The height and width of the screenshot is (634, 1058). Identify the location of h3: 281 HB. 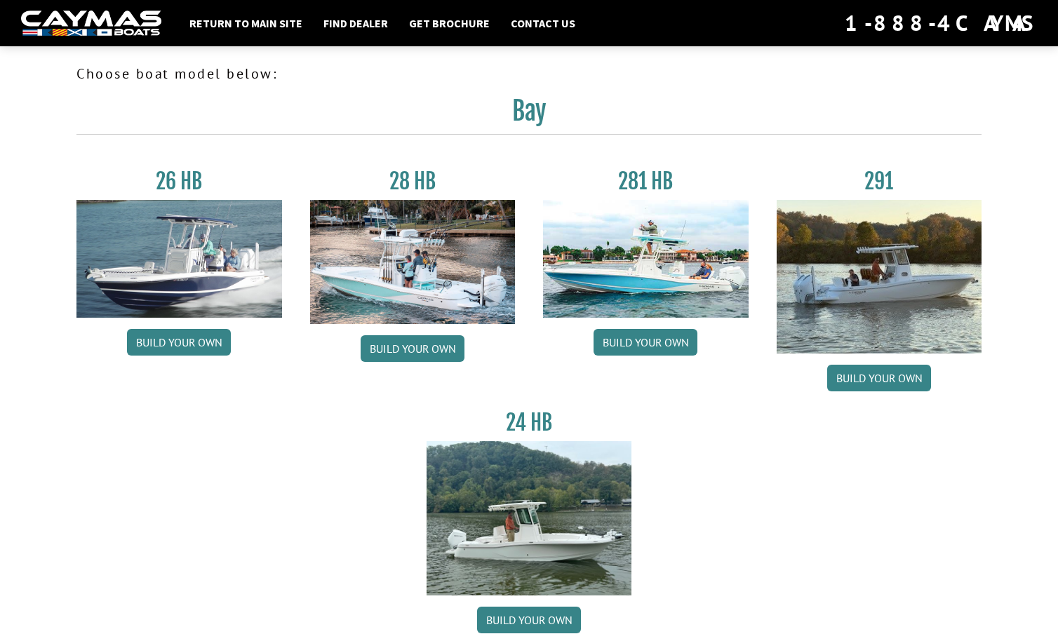
(645, 181).